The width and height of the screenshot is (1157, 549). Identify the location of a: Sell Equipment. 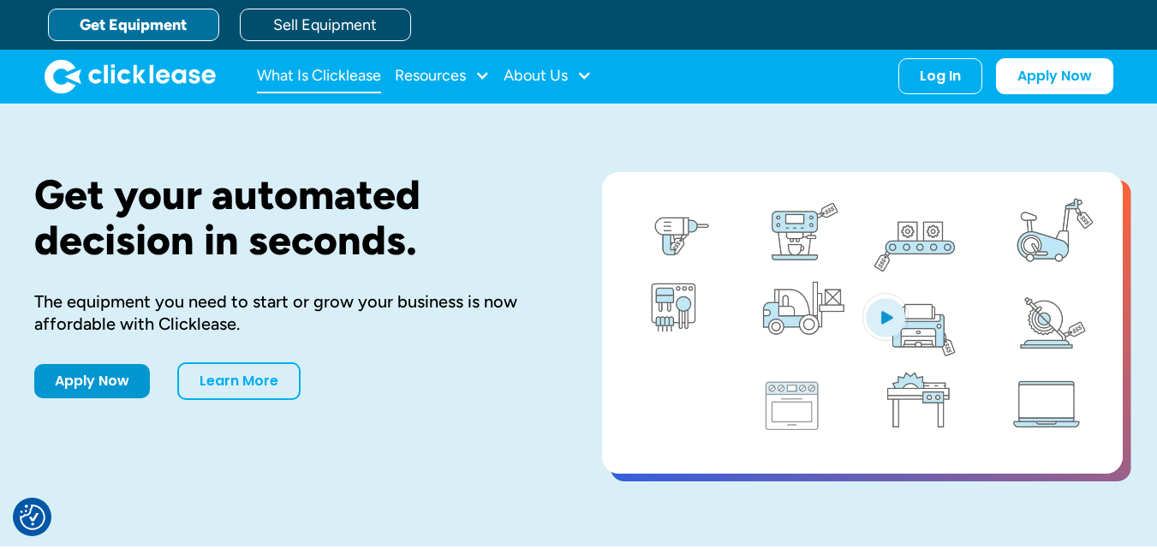
(326, 25).